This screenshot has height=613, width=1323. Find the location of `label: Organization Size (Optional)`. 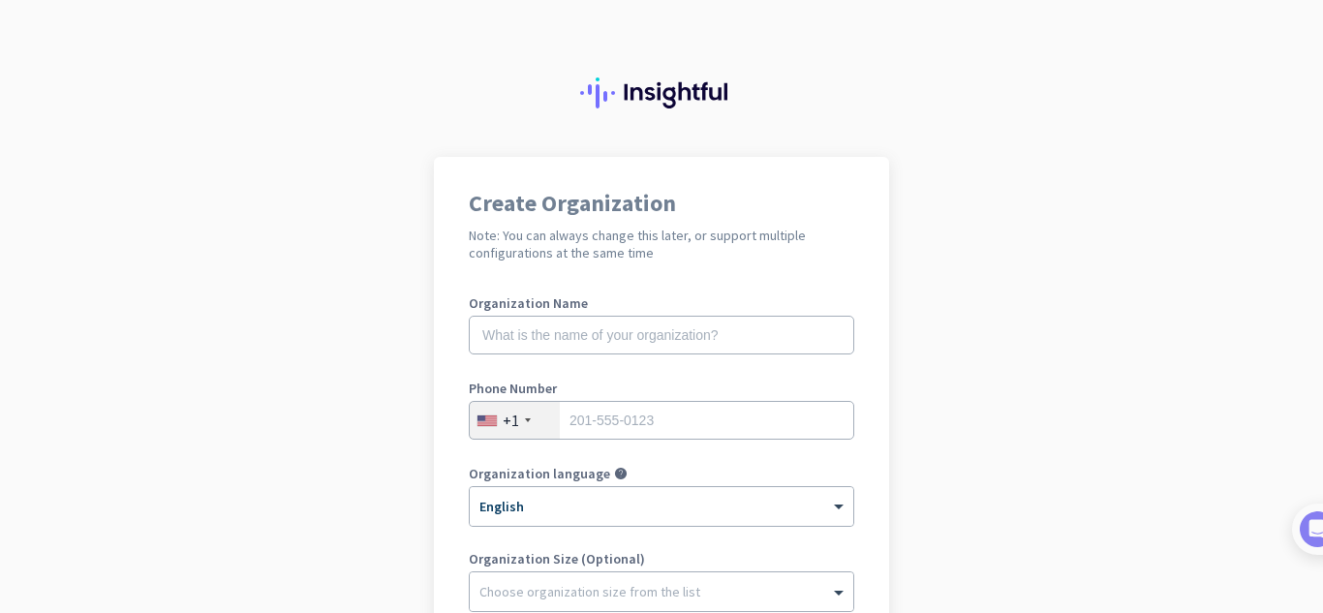

label: Organization Size (Optional) is located at coordinates (661, 559).